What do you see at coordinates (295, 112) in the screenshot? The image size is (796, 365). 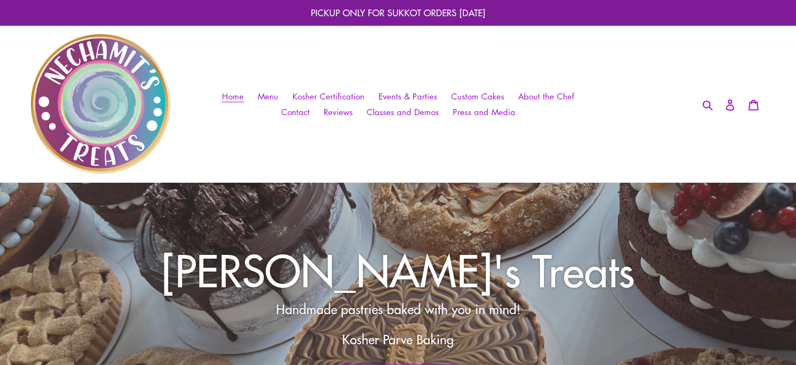 I see `a: Contact` at bounding box center [295, 112].